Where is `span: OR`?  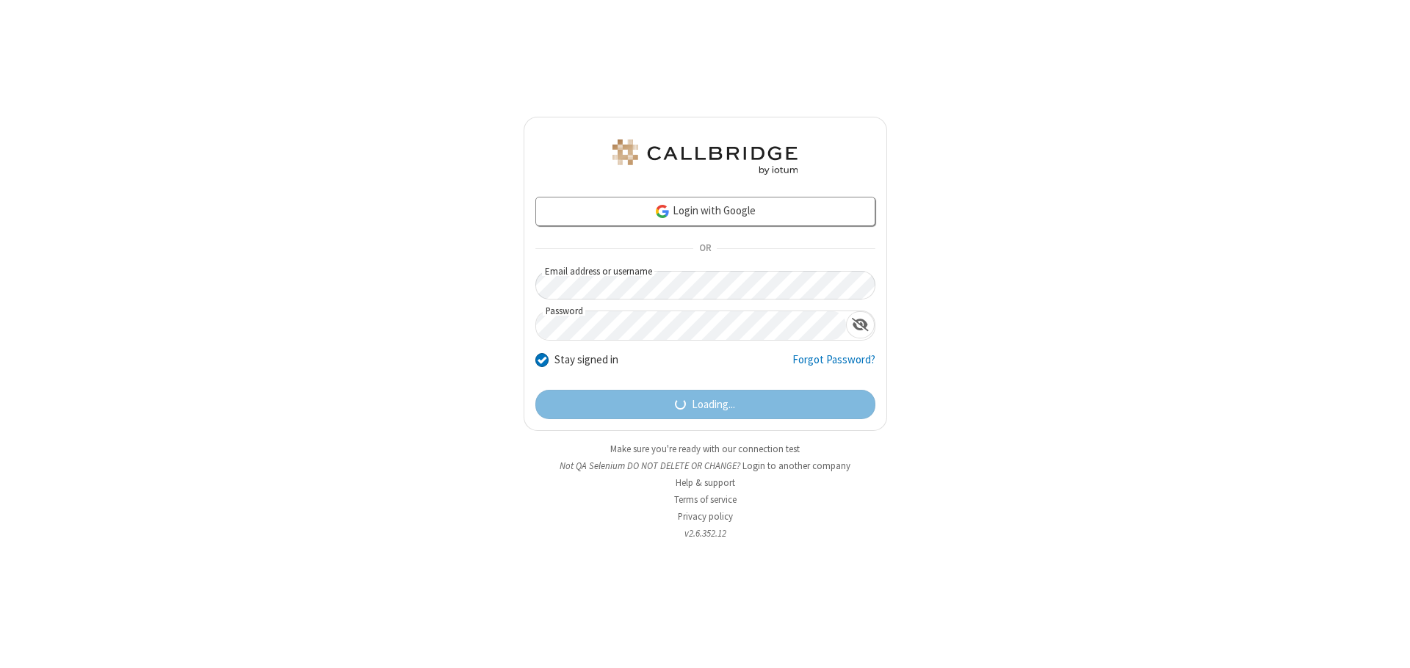
span: OR is located at coordinates (705, 249).